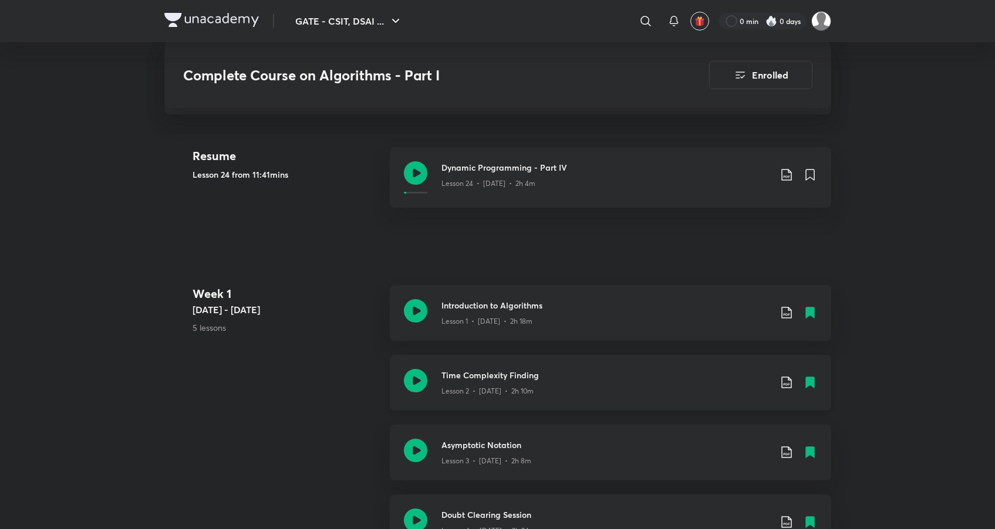 The height and width of the screenshot is (529, 995). I want to click on h3: Asymptotic Notation, so click(606, 445).